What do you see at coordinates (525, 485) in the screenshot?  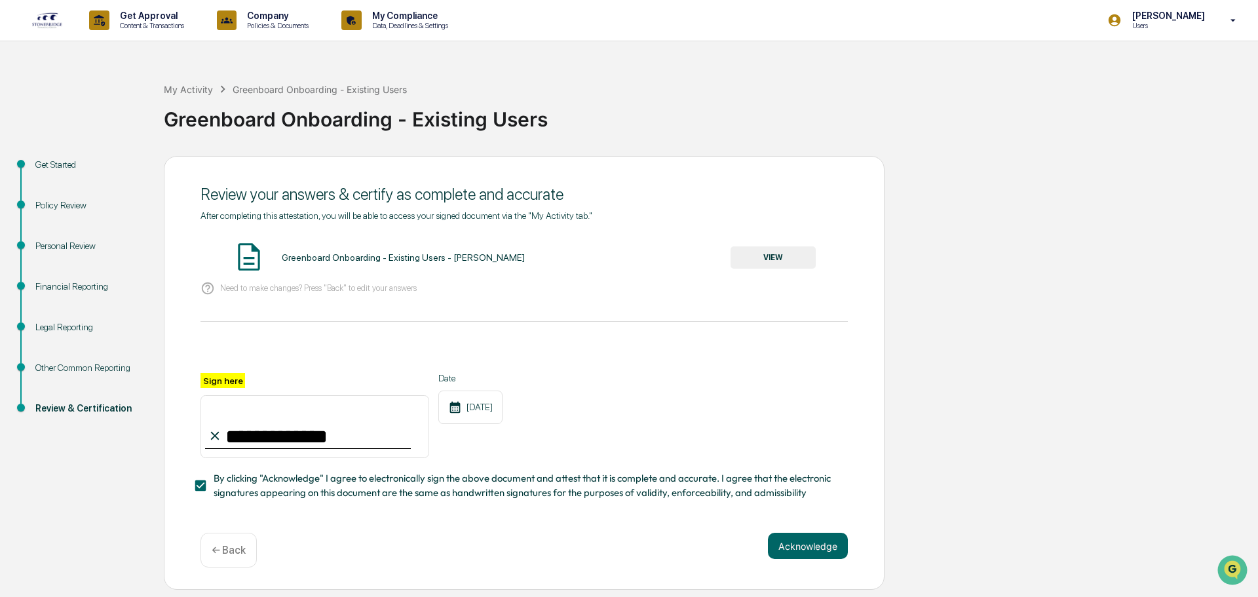 I see `span: By clicking "Acknowledge" I agree to electronically sign the above document and attest that it is...` at bounding box center [525, 485].